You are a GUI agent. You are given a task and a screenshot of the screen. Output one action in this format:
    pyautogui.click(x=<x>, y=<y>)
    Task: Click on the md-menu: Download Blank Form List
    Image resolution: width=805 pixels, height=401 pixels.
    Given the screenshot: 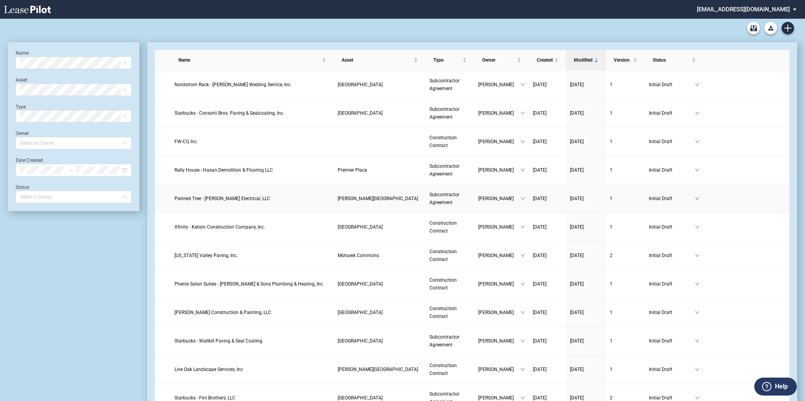 What is the action you would take?
    pyautogui.click(x=770, y=28)
    